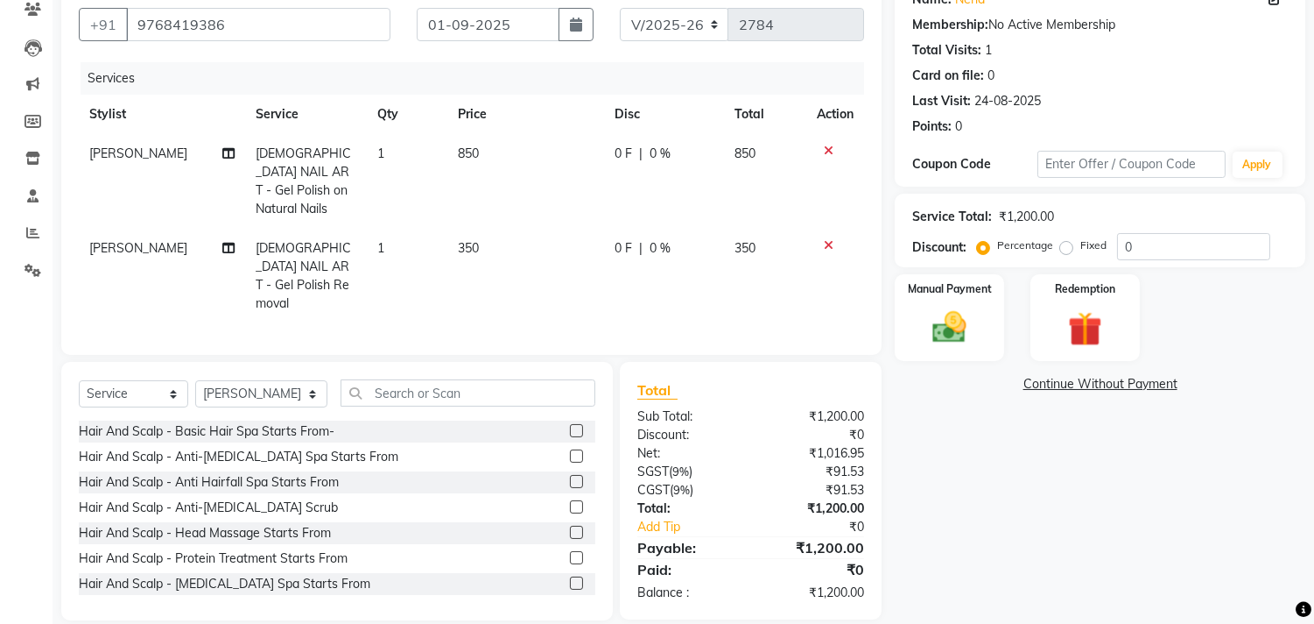 This screenshot has width=1314, height=624. What do you see at coordinates (952, 216) in the screenshot?
I see `div: Service Total:` at bounding box center [952, 216].